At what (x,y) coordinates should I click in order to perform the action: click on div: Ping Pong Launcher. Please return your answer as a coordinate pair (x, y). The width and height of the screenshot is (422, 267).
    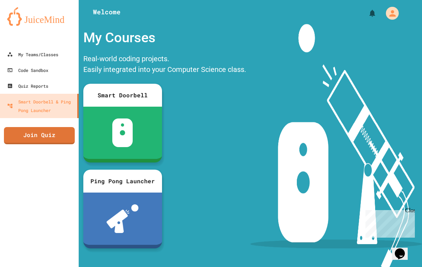
    Looking at the image, I should click on (123, 181).